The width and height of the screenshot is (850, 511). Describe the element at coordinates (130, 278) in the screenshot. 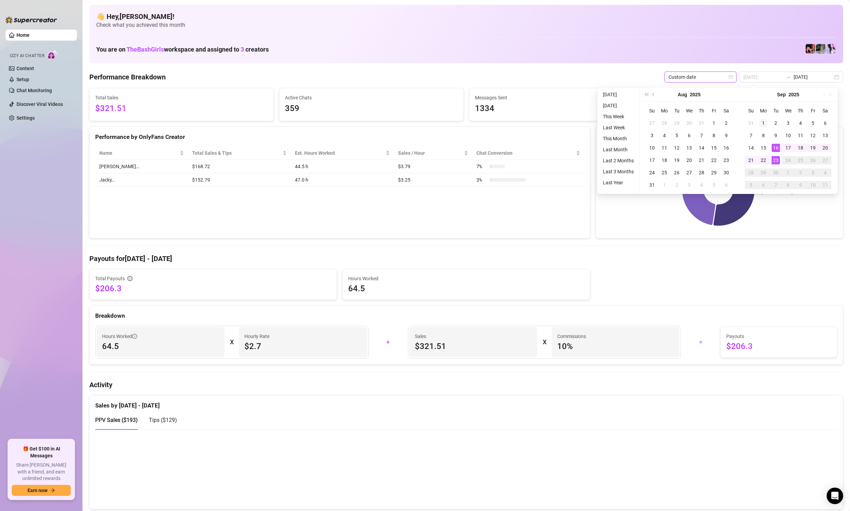

I see `span: info-circle` at that location.